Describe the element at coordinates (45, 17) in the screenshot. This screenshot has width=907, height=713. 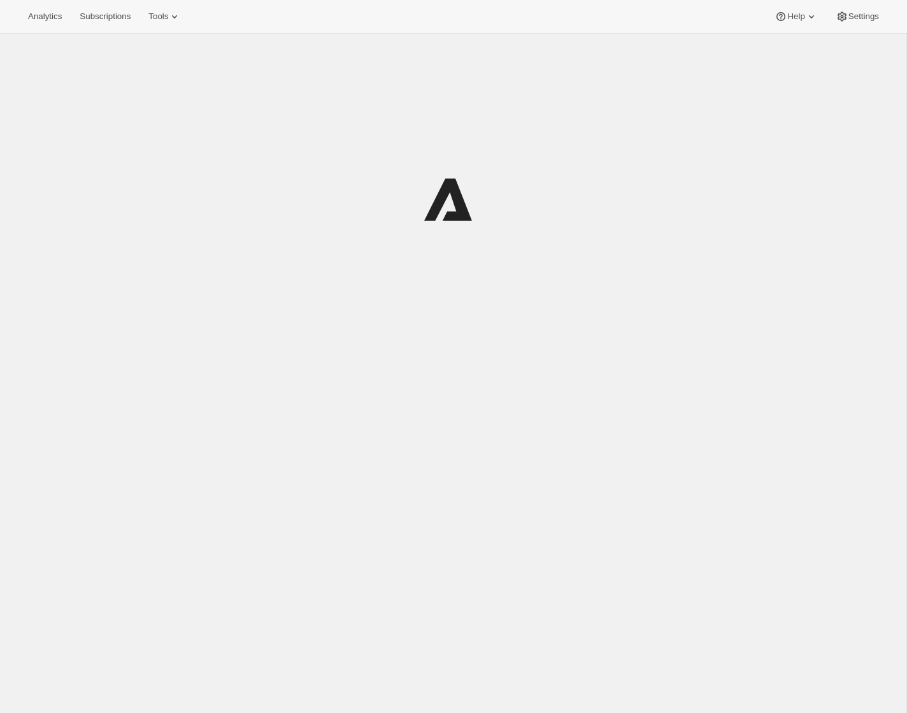
I see `span: Analytics` at that location.